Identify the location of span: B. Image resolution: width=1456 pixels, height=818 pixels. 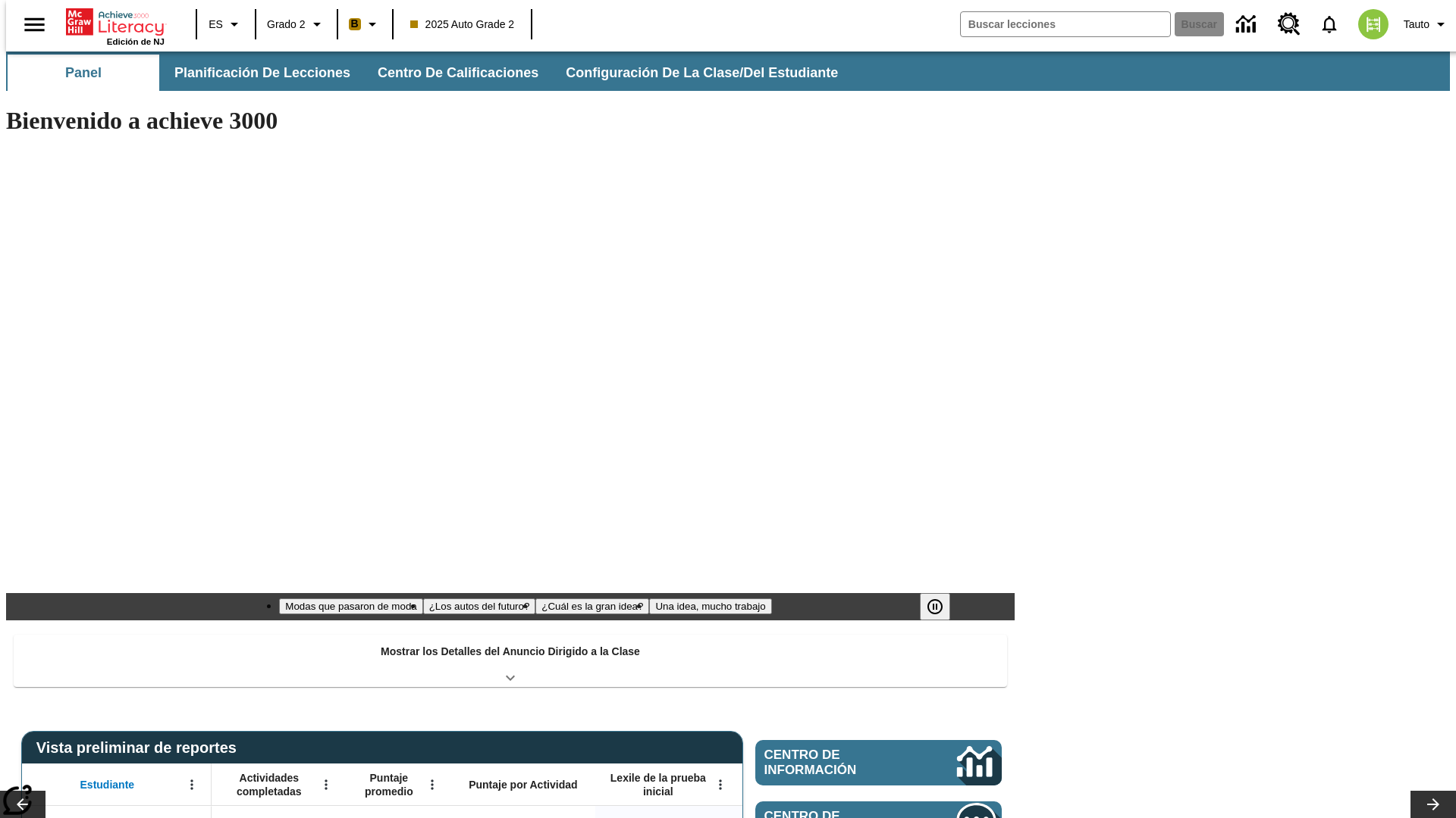
(355, 24).